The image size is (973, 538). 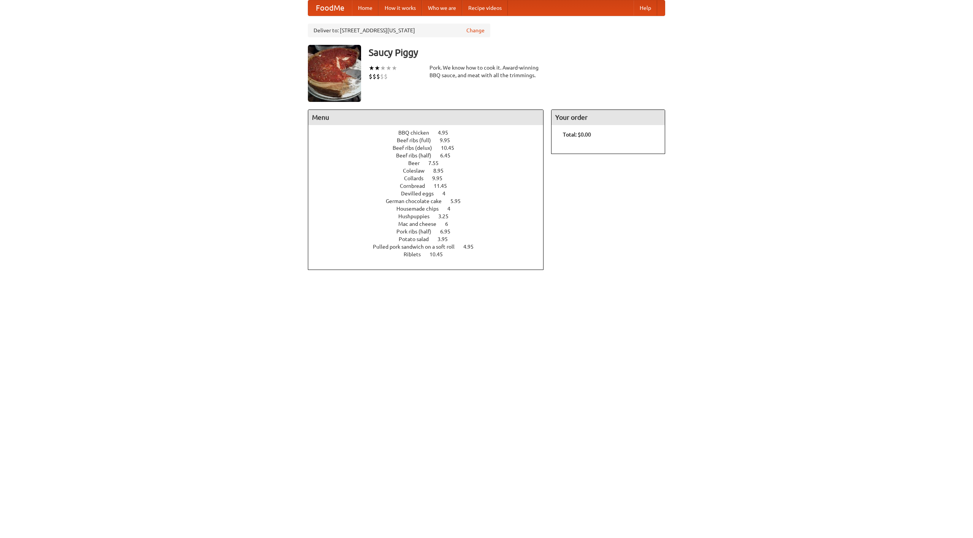 What do you see at coordinates (334, 73) in the screenshot?
I see `img: angular.jpg` at bounding box center [334, 73].